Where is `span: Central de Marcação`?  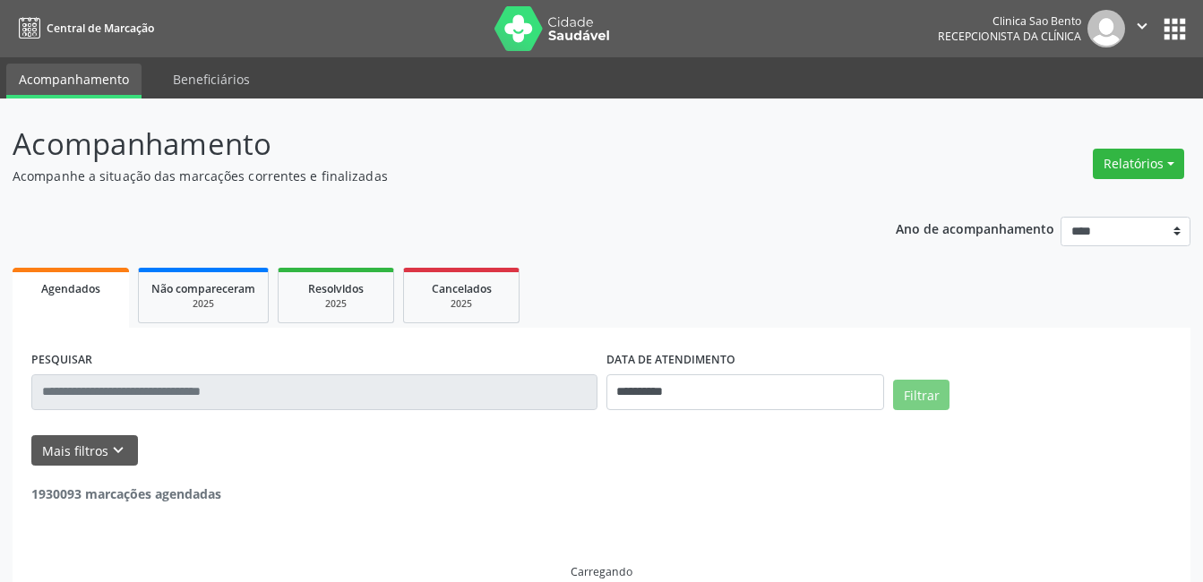
span: Central de Marcação is located at coordinates (100, 28).